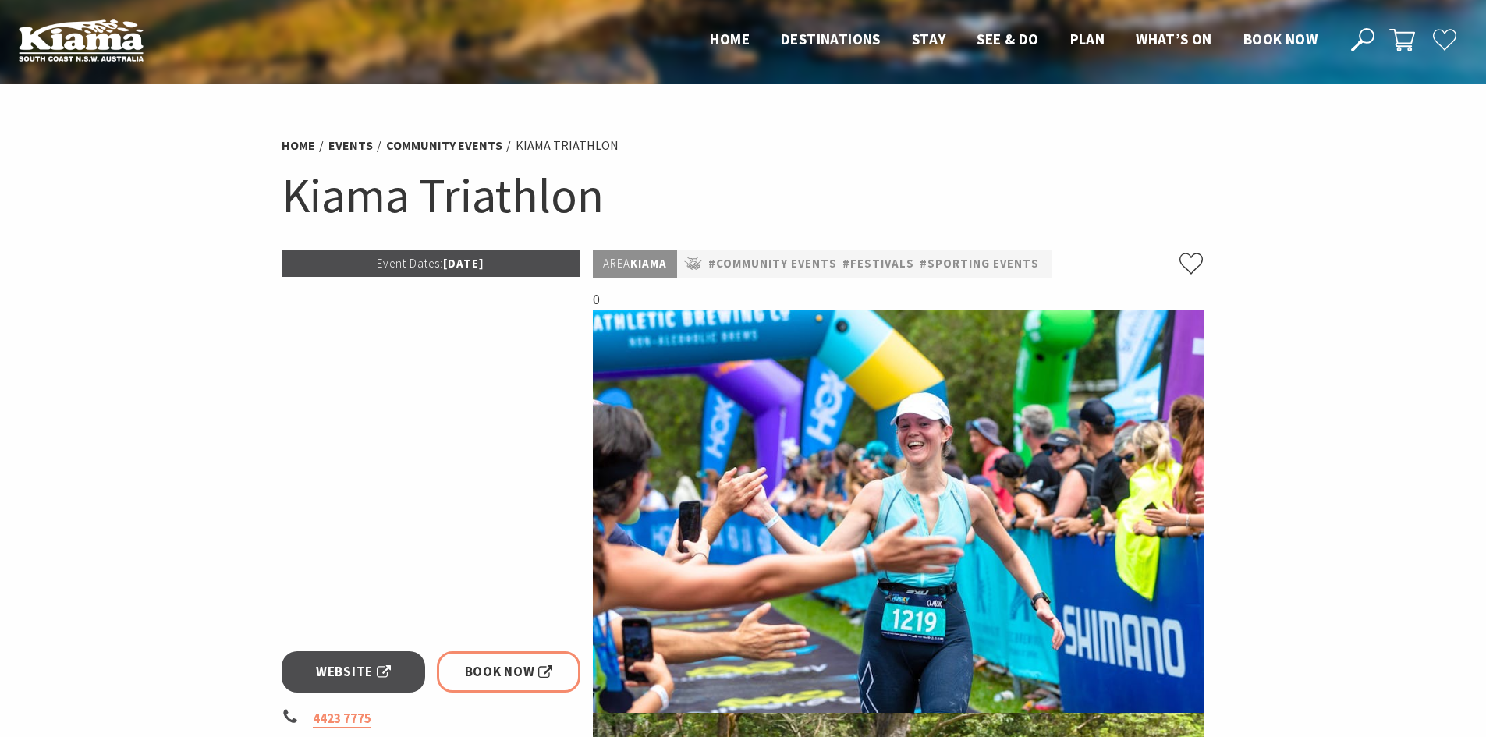 The width and height of the screenshot is (1486, 737). What do you see at coordinates (1007, 39) in the screenshot?
I see `span: See & Do` at bounding box center [1007, 39].